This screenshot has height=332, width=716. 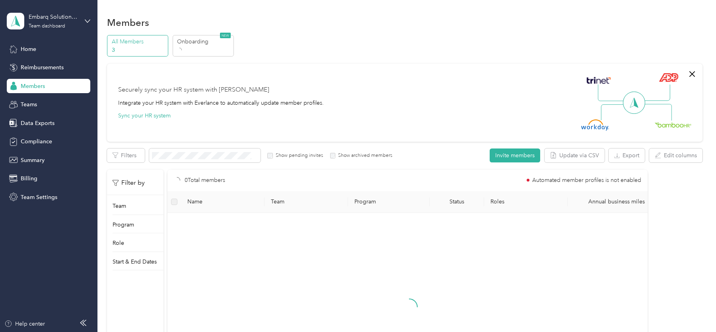 What do you see at coordinates (457, 202) in the screenshot?
I see `th: Status` at bounding box center [457, 202].